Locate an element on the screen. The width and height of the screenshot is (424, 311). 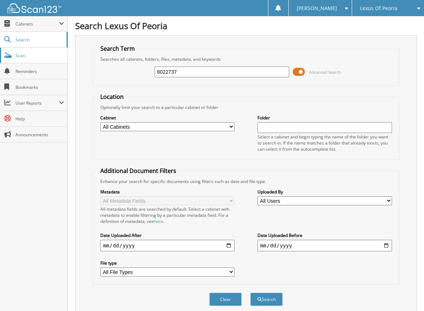
button: Clear is located at coordinates (226, 299).